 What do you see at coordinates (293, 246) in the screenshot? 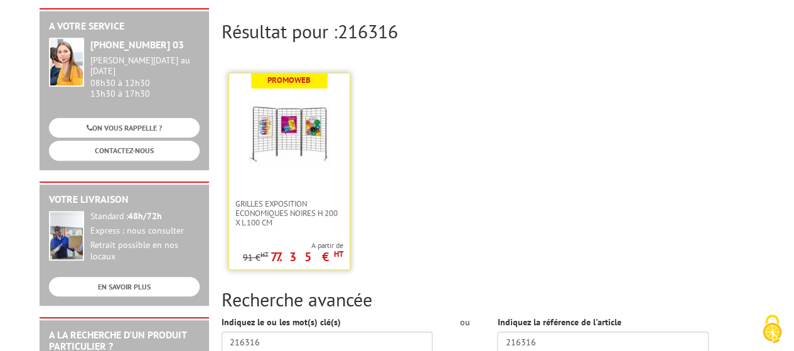
I see `span: A partir de` at bounding box center [293, 246].